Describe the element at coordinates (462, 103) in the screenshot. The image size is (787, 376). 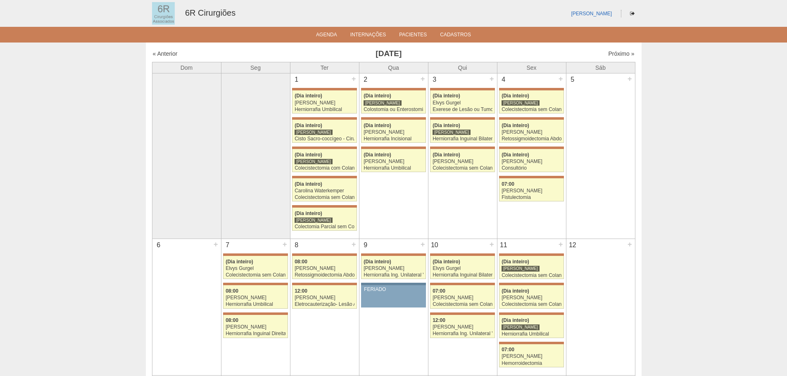
I see `div: Elvys Gurgel` at that location.